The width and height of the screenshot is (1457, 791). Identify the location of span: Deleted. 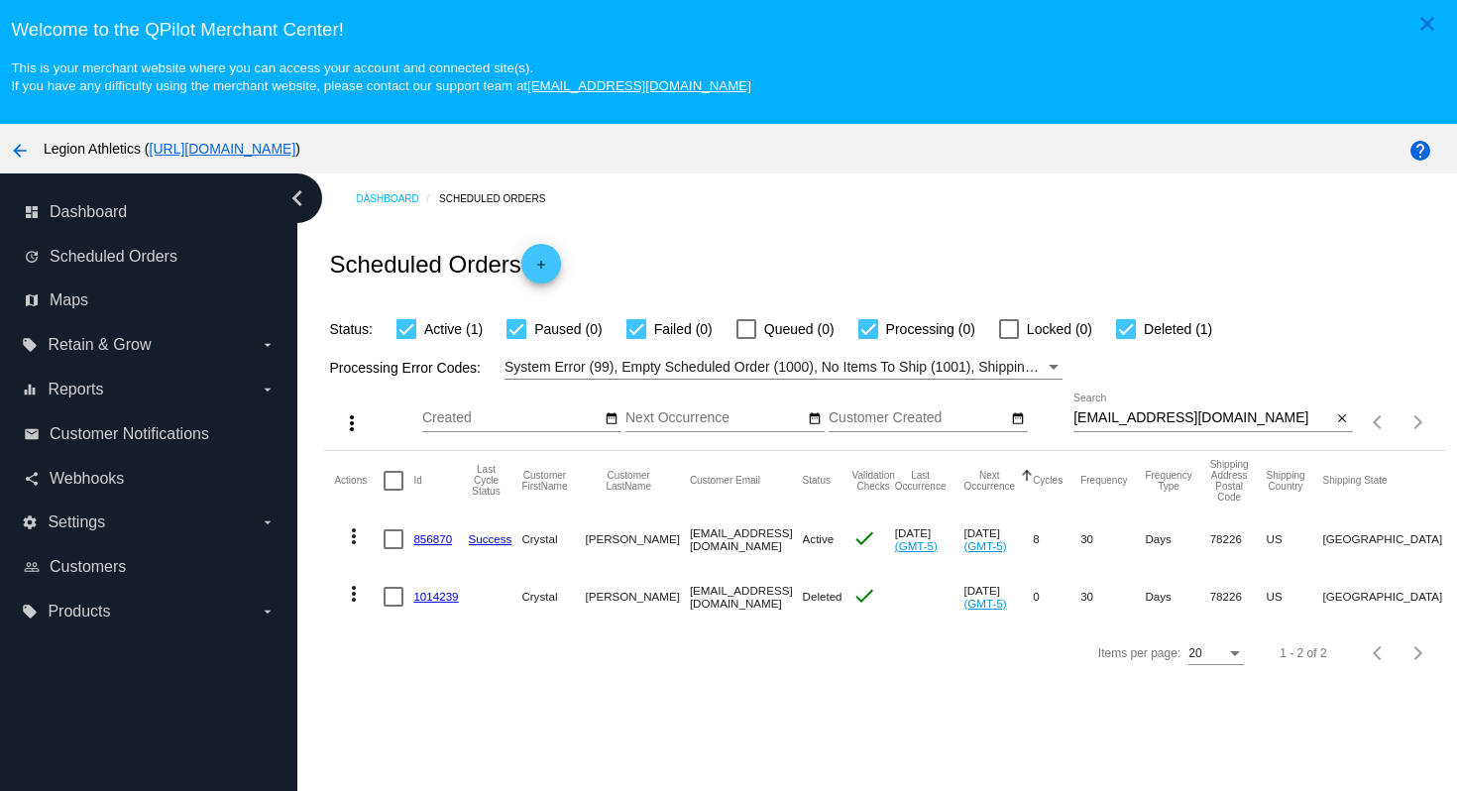
(823, 596).